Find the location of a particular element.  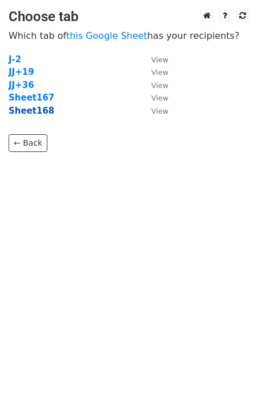

a: this Google Sheet is located at coordinates (107, 35).